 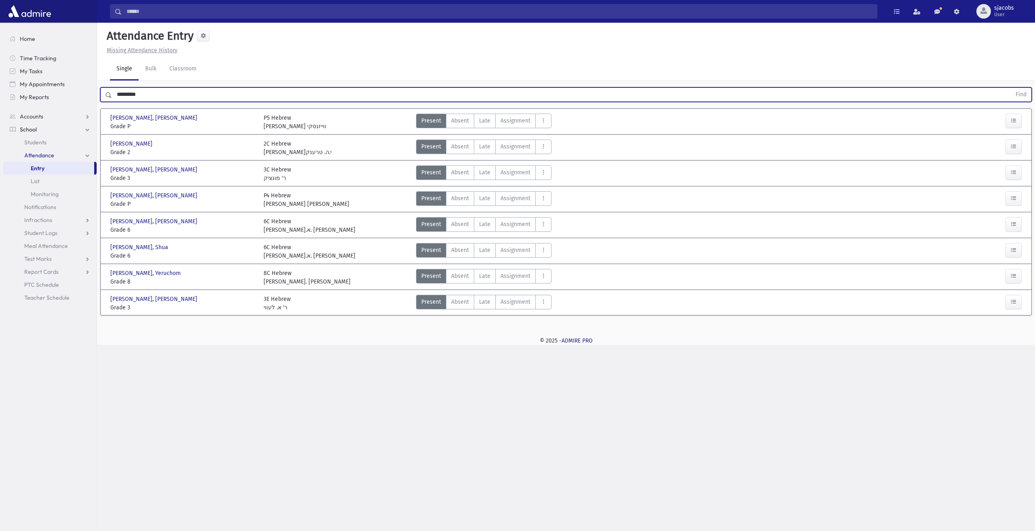 I want to click on a: ADMIRE PRO, so click(x=577, y=340).